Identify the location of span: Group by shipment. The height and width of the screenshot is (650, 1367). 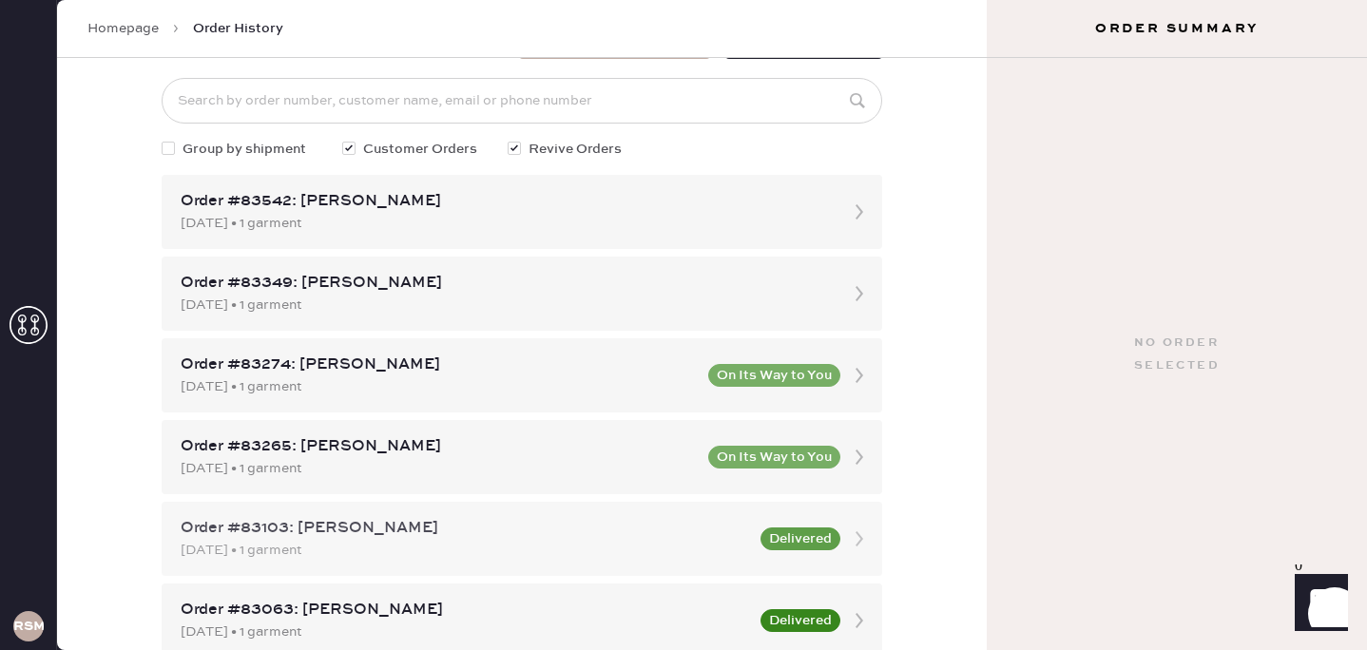
(244, 149).